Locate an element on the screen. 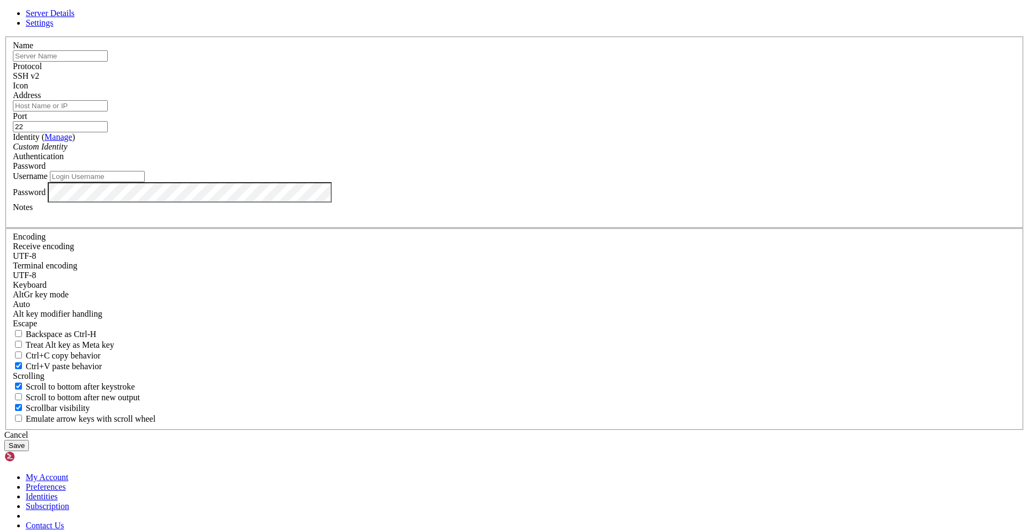 The image size is (1029, 531). a: Contact Us is located at coordinates (45, 525).